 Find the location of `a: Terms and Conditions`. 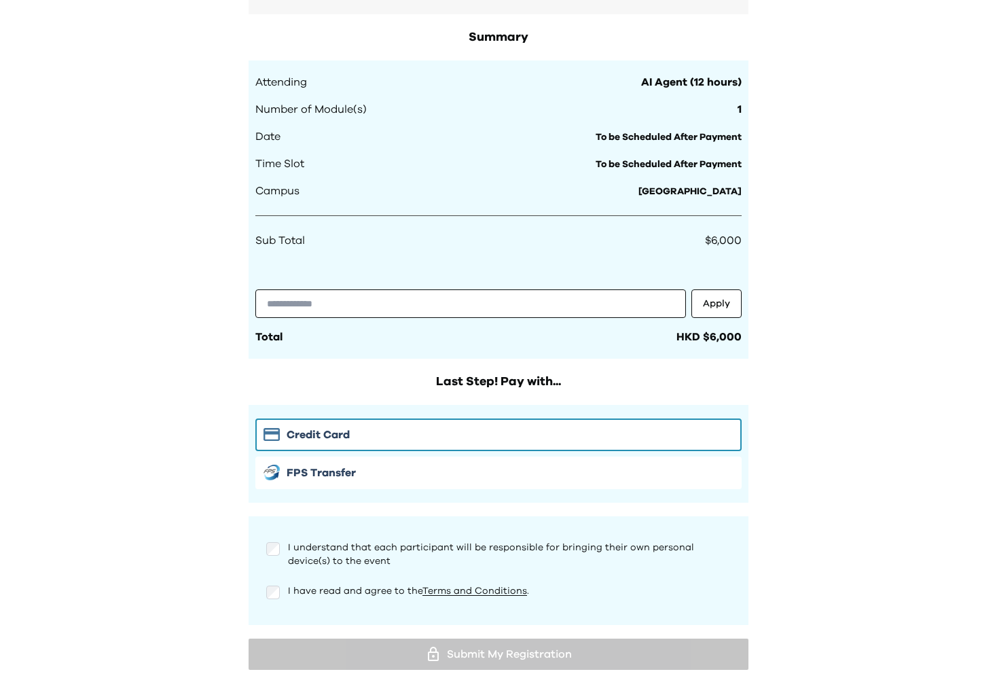

a: Terms and Conditions is located at coordinates (475, 591).